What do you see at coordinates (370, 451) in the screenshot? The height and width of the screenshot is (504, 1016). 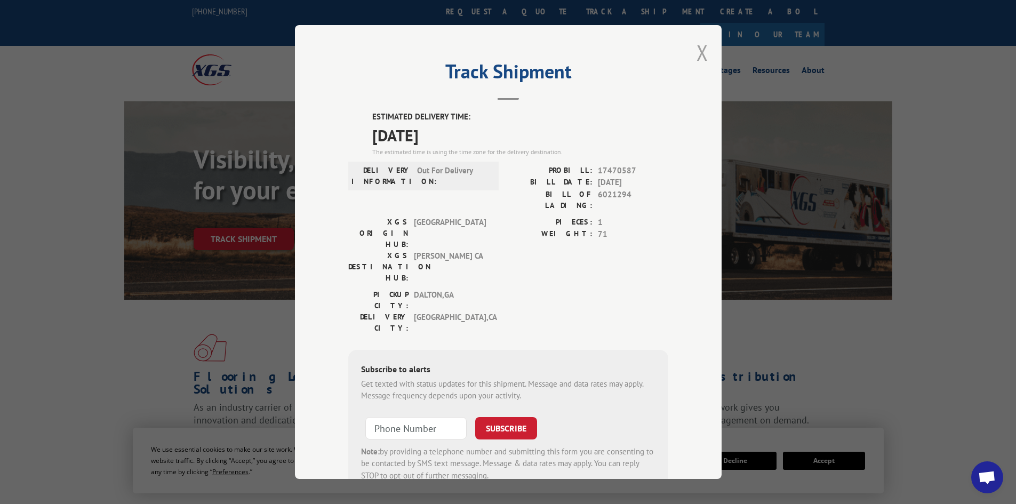 I see `strong: Note:` at bounding box center [370, 451].